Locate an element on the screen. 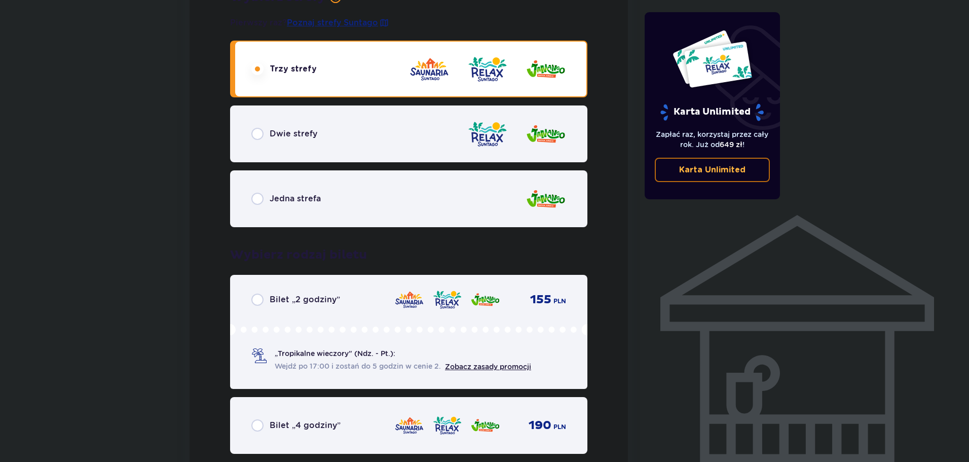 The image size is (969, 462). span: Poznaj strefy Suntago is located at coordinates (333, 23).